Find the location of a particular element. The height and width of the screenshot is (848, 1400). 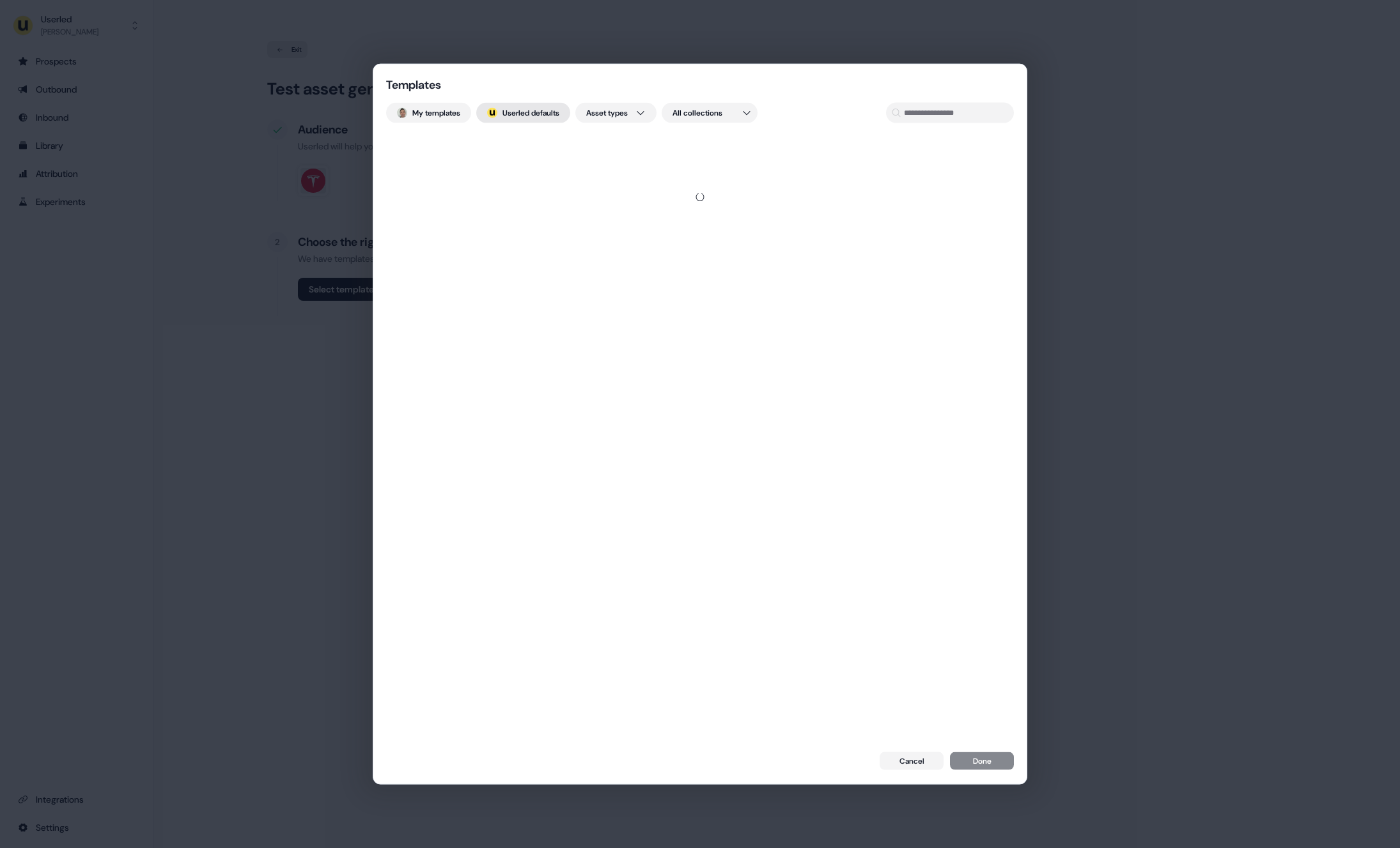

button: userled logo;Userled defaults is located at coordinates (523, 113).